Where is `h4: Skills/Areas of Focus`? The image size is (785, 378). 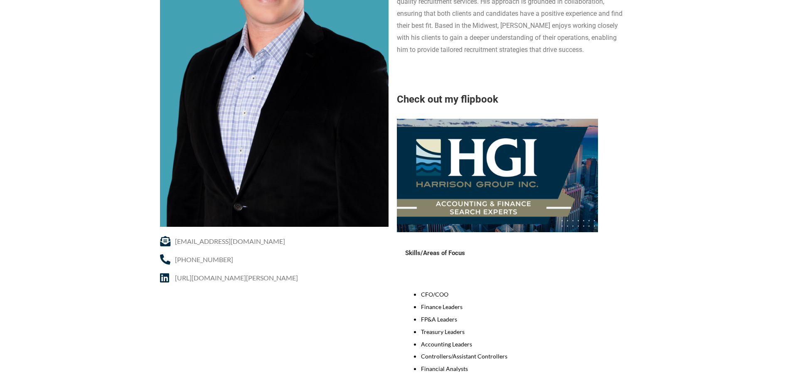
h4: Skills/Areas of Focus is located at coordinates (456, 254).